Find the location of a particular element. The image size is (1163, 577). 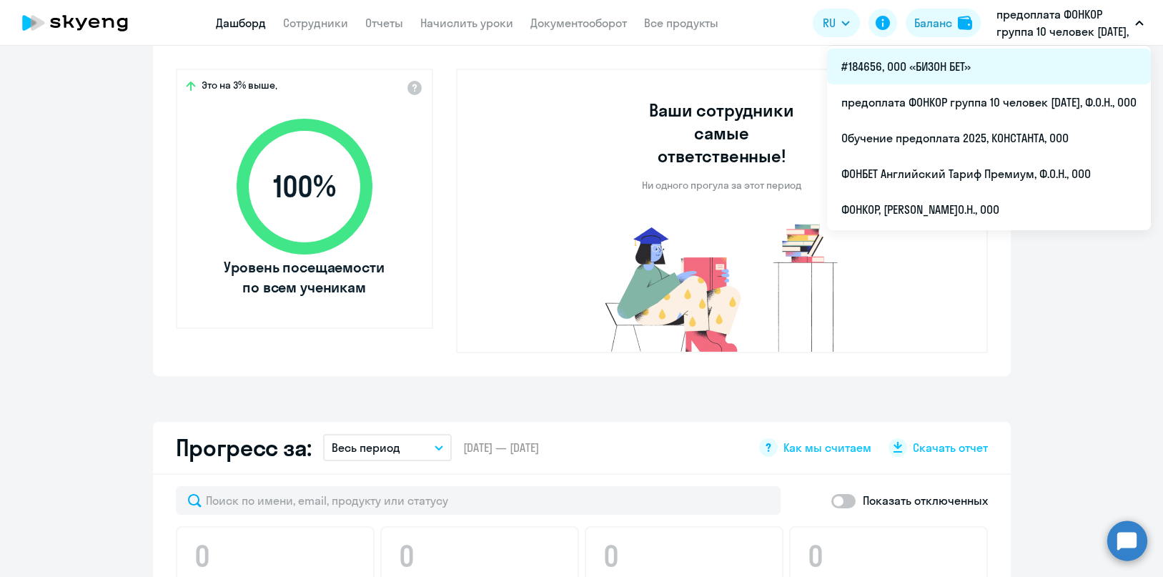

span: Уровень посещаемости по всем ученикам is located at coordinates (305, 277).